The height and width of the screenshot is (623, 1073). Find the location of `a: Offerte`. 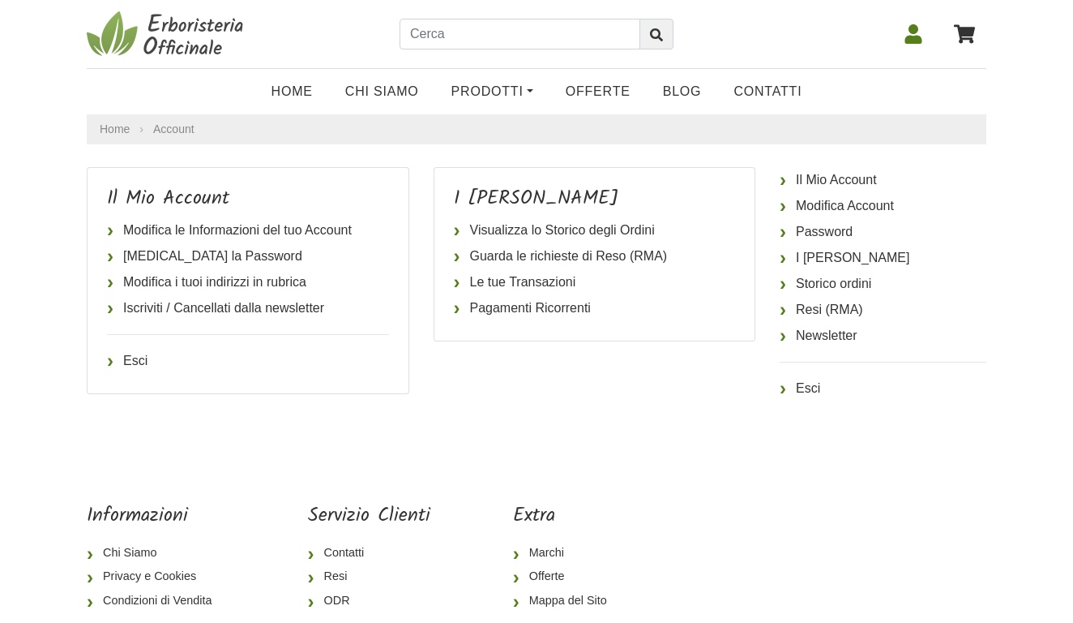

a: Offerte is located at coordinates (567, 576).